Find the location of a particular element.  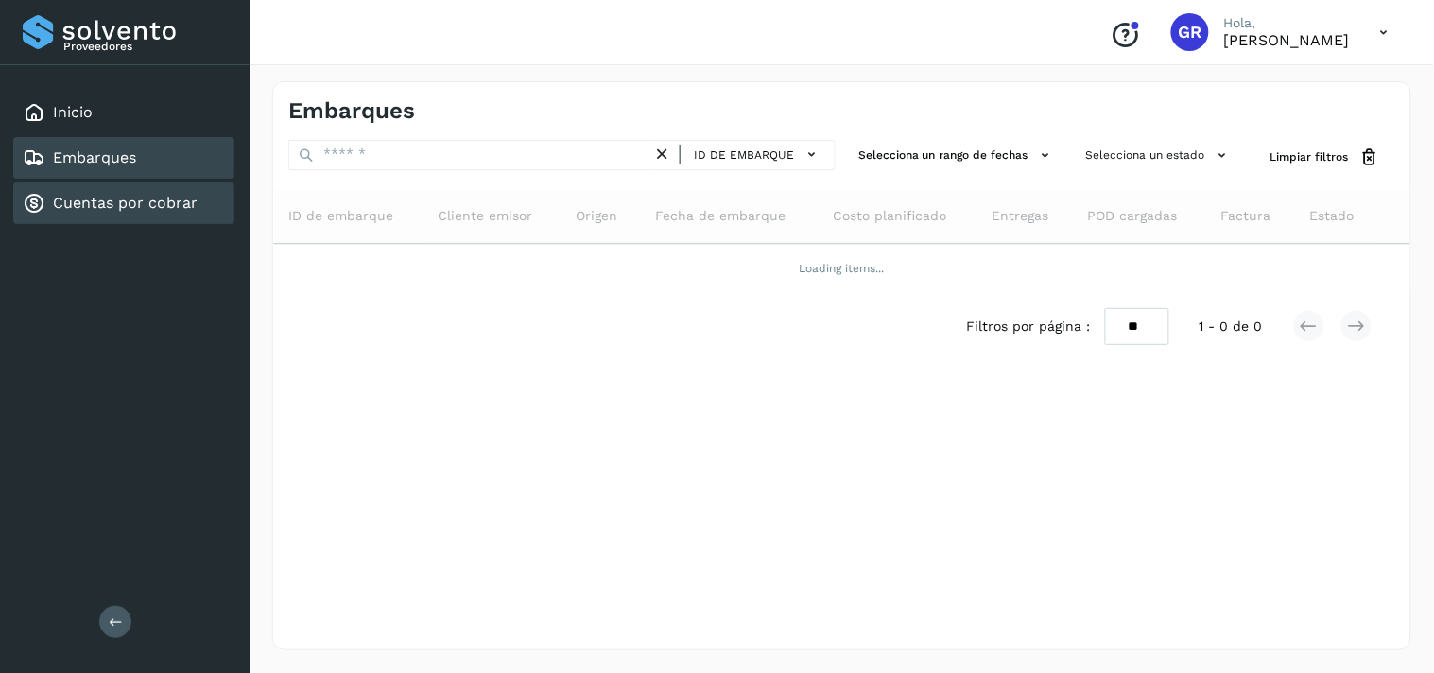

div: Inicio is located at coordinates (124, 113).